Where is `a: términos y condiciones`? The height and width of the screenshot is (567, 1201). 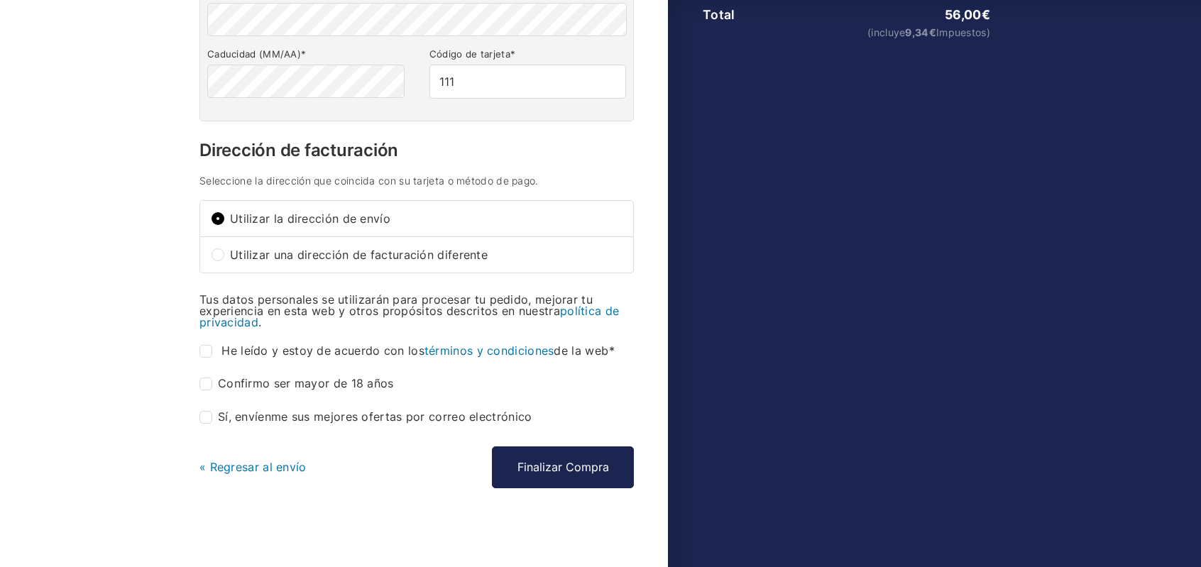
a: términos y condiciones is located at coordinates (489, 351).